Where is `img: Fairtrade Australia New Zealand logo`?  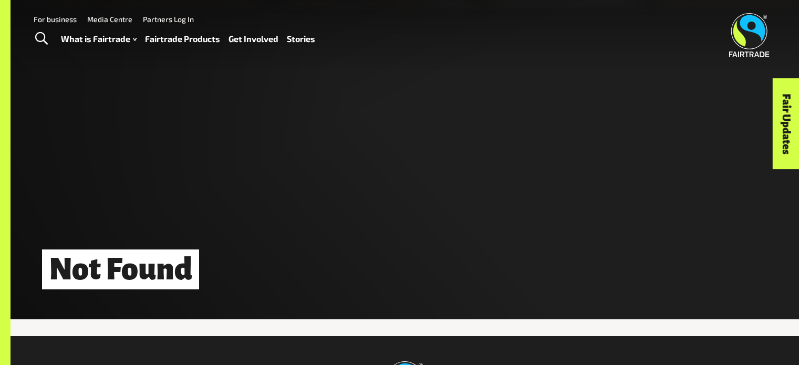
img: Fairtrade Australia New Zealand logo is located at coordinates (749, 35).